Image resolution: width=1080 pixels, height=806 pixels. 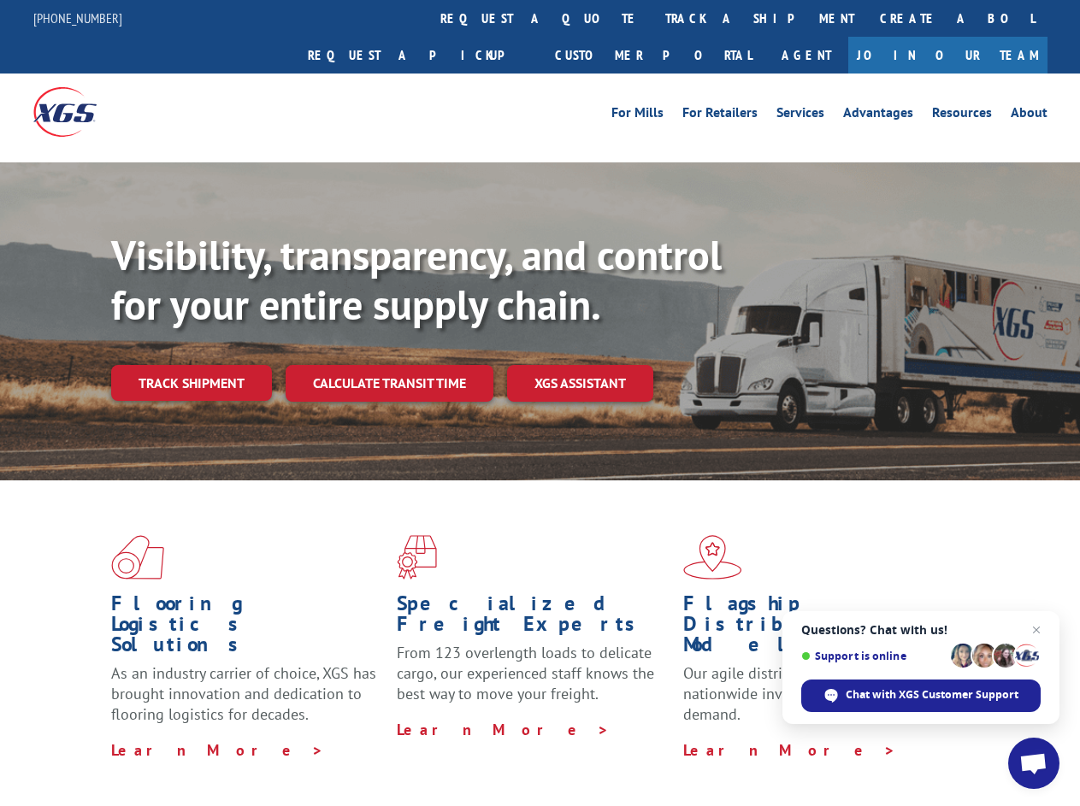 I want to click on span: Support is online, so click(x=873, y=656).